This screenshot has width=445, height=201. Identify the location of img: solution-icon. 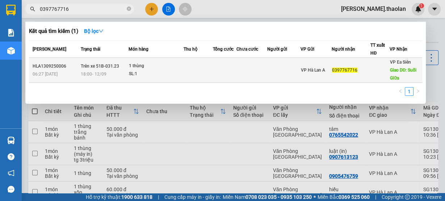
(11, 33).